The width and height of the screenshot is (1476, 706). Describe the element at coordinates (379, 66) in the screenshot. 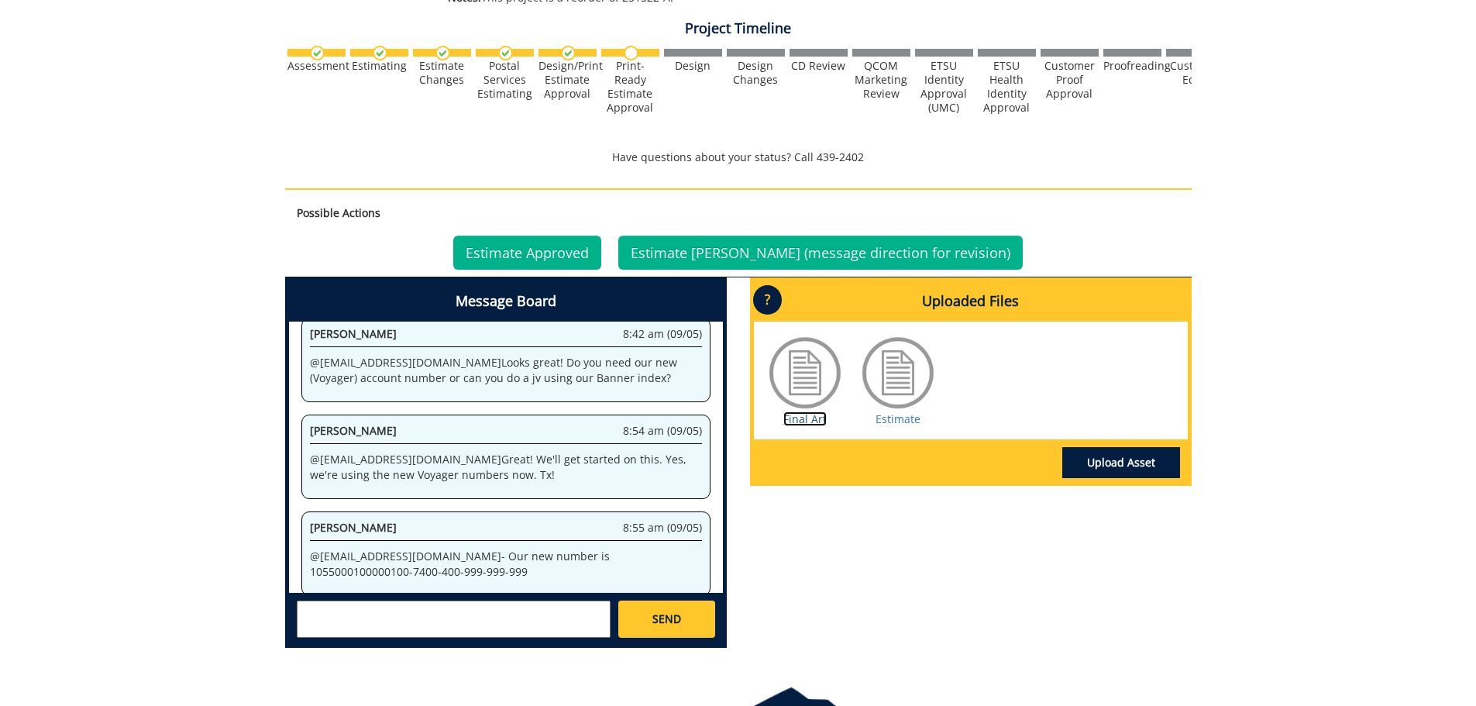

I see `div: Estimating` at that location.